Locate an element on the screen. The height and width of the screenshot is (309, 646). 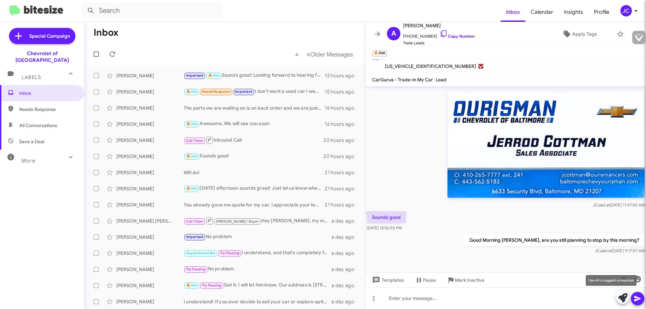
a: Profile is located at coordinates (601, 12).